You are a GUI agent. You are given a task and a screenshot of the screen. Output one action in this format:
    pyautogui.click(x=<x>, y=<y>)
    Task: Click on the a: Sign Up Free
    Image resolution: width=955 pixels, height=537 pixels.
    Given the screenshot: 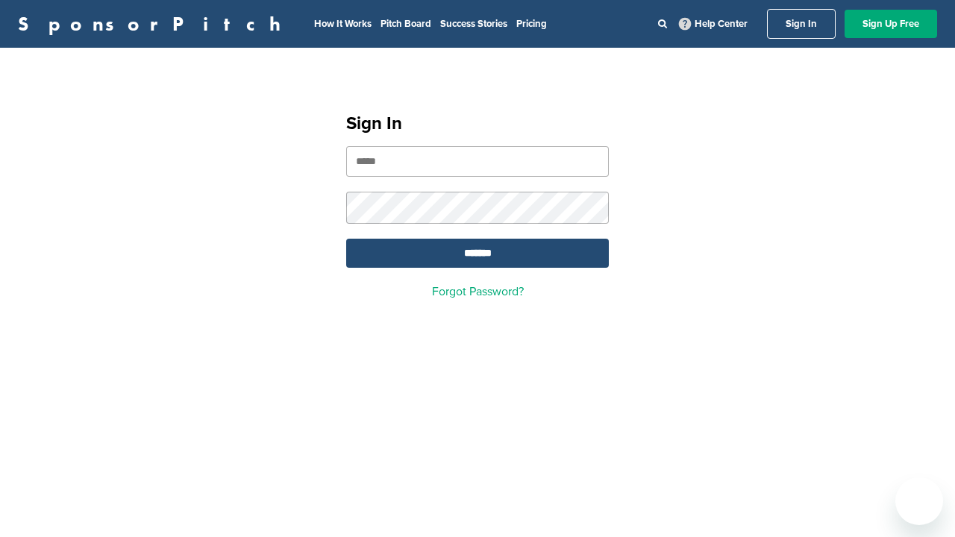 What is the action you would take?
    pyautogui.click(x=891, y=24)
    